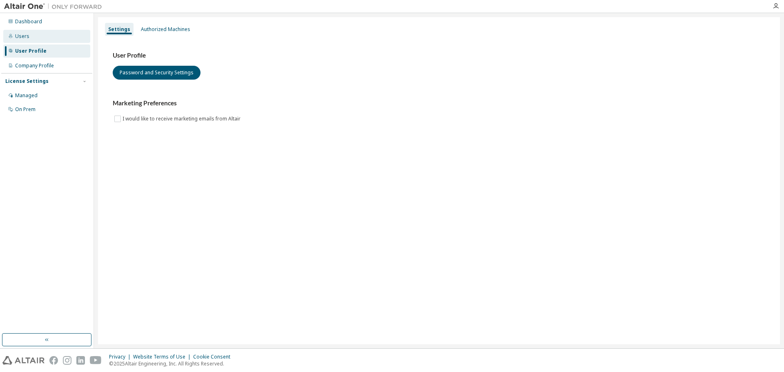 The width and height of the screenshot is (784, 372). I want to click on div: Users, so click(22, 36).